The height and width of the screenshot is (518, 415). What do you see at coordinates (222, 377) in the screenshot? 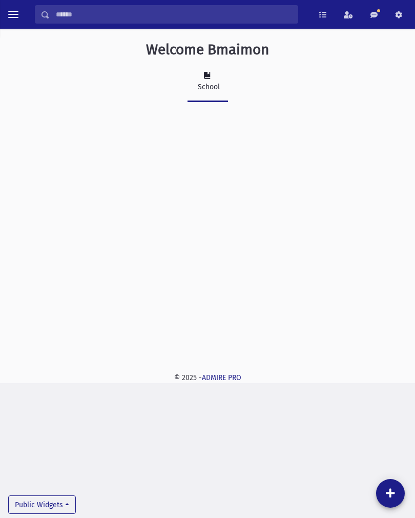
I see `a: ADMIRE PRO` at bounding box center [222, 377].